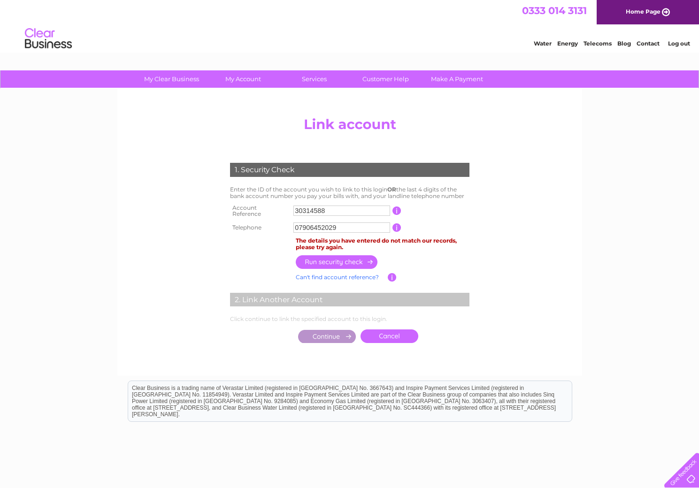  What do you see at coordinates (327, 337) in the screenshot?
I see `input: Submit` at bounding box center [327, 337].